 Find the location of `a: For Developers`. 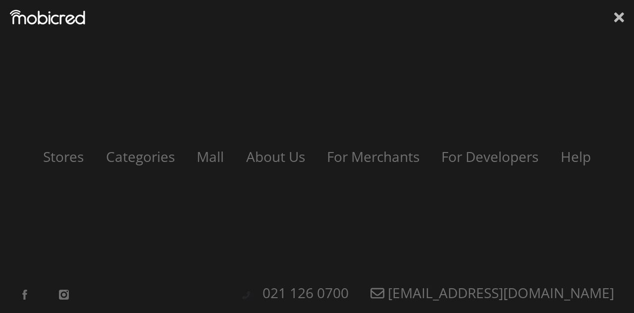

a: For Developers is located at coordinates (490, 156).